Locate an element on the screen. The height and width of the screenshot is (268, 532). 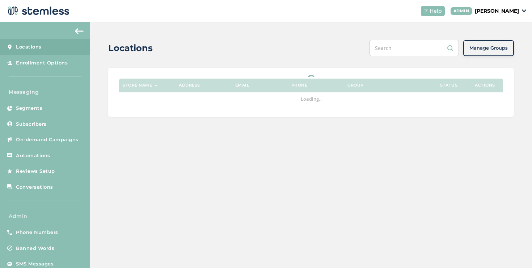
div: ADMIN is located at coordinates (461, 11).